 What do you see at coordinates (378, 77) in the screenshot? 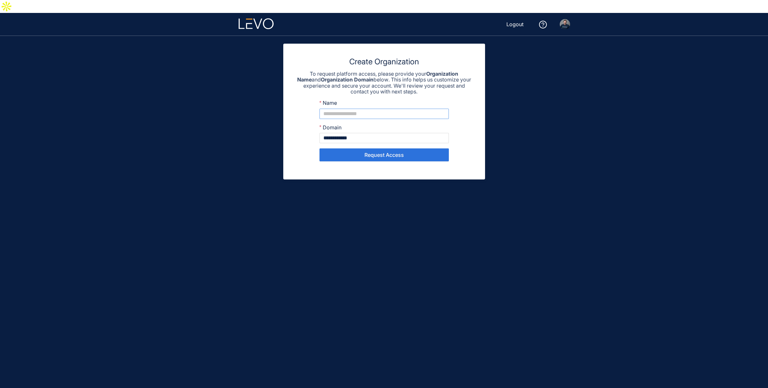
I see `strong: Organization Name` at bounding box center [378, 77].